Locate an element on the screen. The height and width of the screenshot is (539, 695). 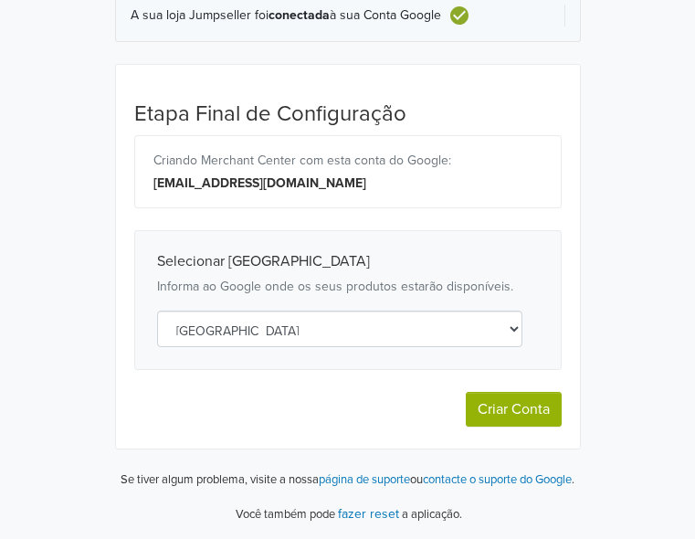
a: contacte o suporte do Google is located at coordinates (497, 479).